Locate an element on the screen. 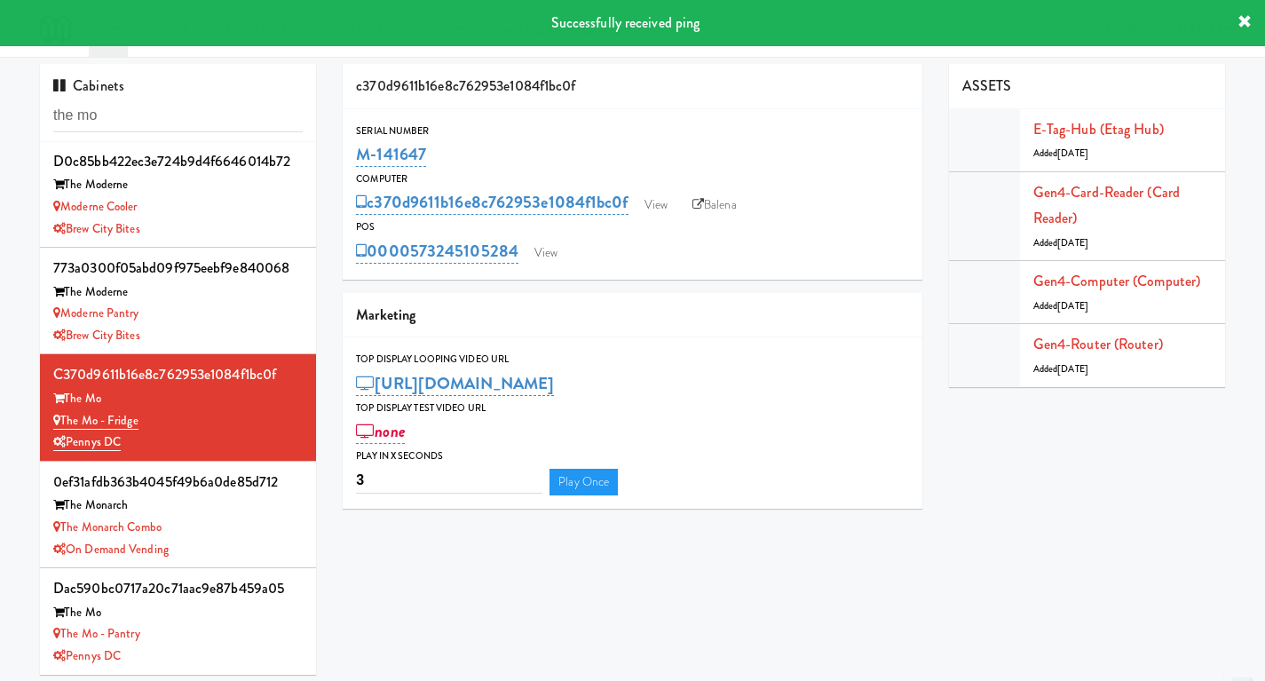 Image resolution: width=1265 pixels, height=681 pixels. a: Moderne Pantry is located at coordinates (96, 313).